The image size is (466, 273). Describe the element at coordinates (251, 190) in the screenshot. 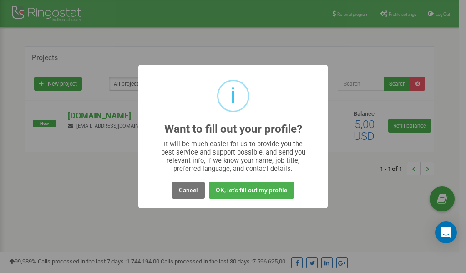

I see `button: OK, let's fill out my profile` at that location.